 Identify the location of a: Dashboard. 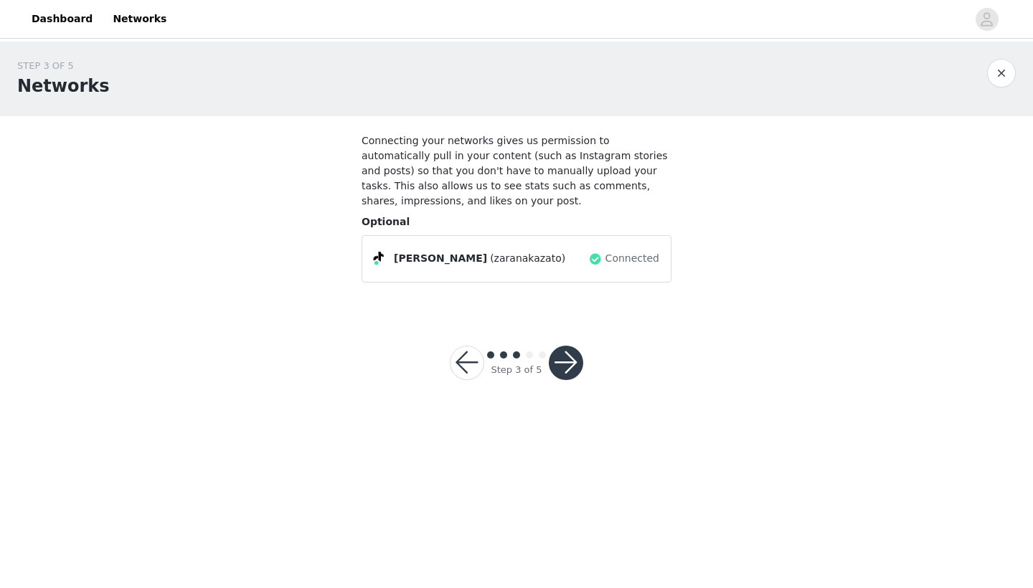
(62, 19).